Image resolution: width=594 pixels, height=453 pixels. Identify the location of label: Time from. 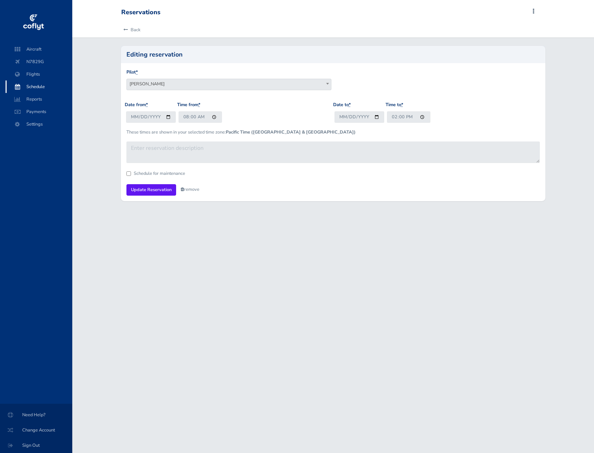
(189, 105).